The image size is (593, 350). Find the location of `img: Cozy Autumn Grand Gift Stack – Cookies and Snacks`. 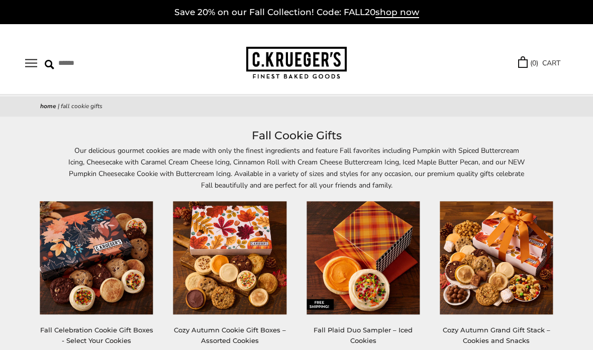

img: Cozy Autumn Grand Gift Stack – Cookies and Snacks is located at coordinates (496, 258).